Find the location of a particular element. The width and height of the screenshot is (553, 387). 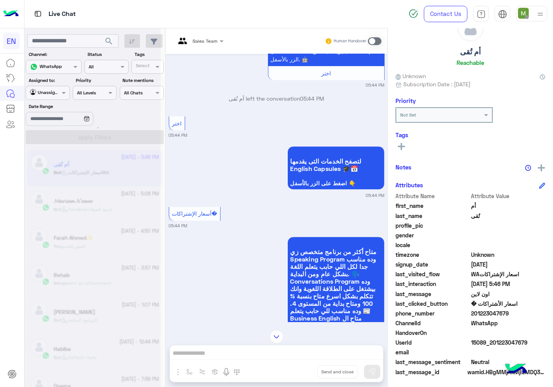

img: Logo is located at coordinates (11, 14).